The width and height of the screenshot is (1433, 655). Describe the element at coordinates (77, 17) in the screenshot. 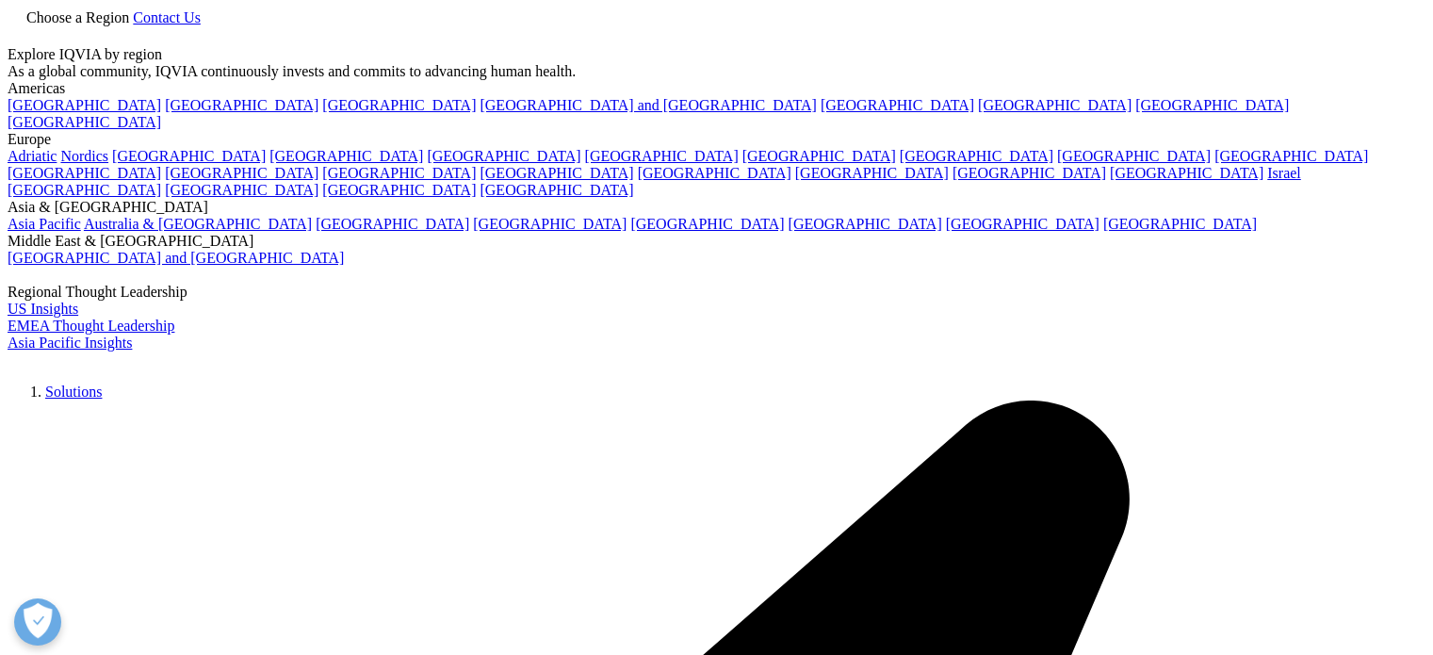

I see `span: Choose a Region` at that location.